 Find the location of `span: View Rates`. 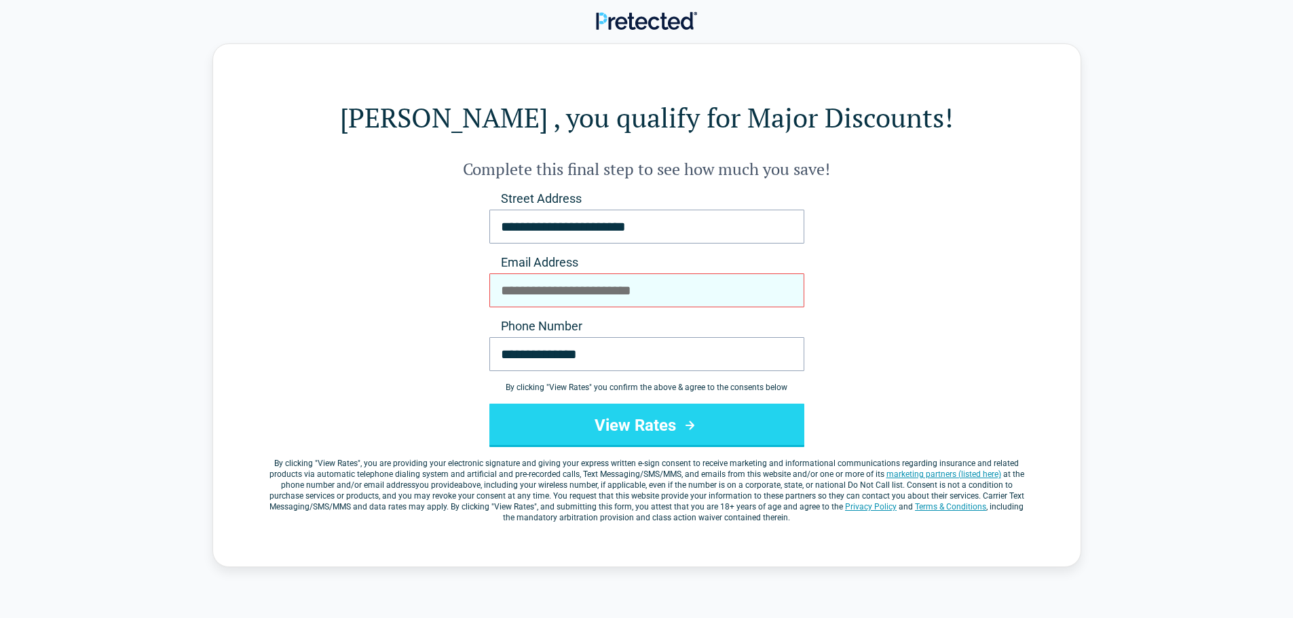

span: View Rates is located at coordinates (337, 464).